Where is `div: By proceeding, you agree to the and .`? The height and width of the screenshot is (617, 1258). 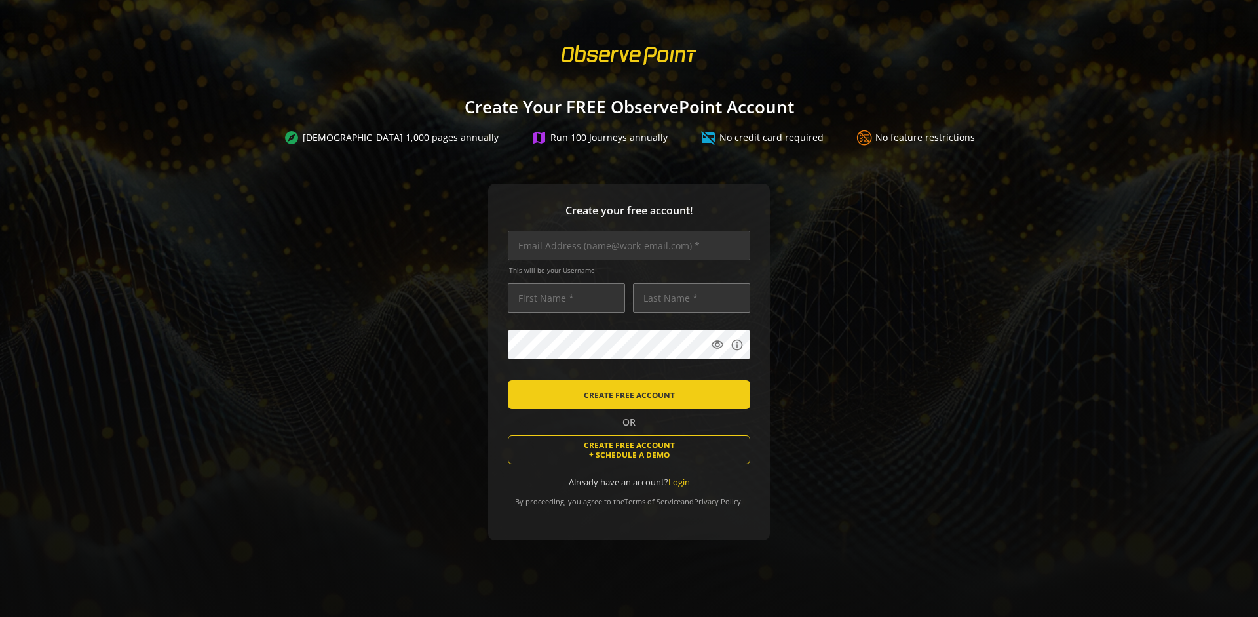 div: By proceeding, you agree to the and . is located at coordinates (629, 497).